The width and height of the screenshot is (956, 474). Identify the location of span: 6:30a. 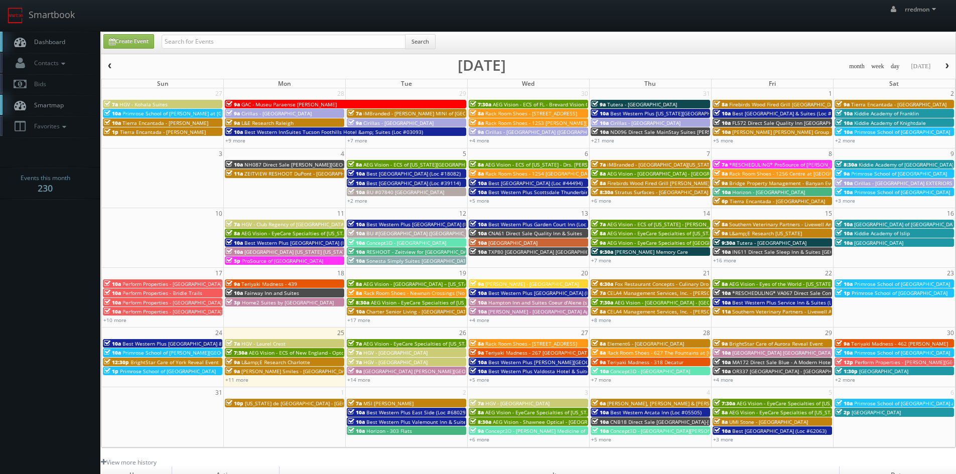
(602, 284).